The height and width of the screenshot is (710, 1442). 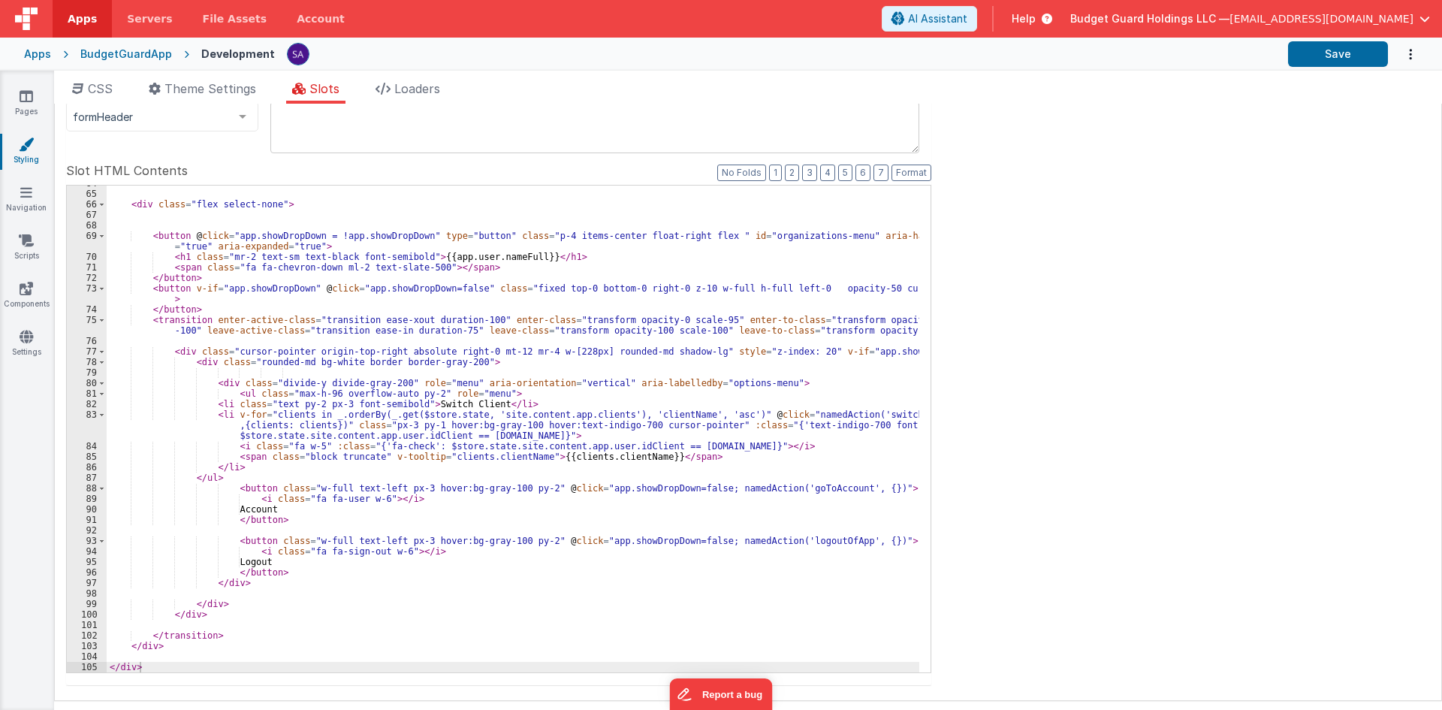 I want to click on button: 3, so click(x=810, y=173).